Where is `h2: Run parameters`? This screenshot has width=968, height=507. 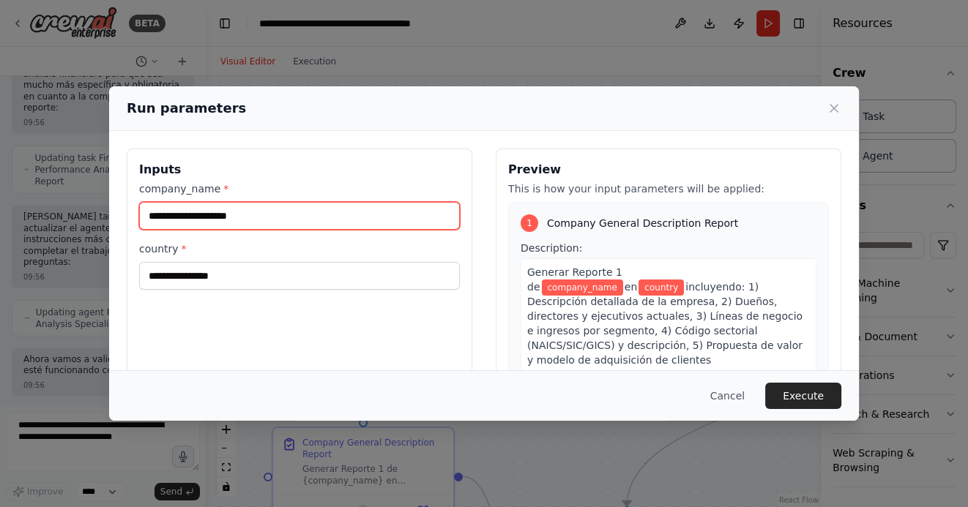 h2: Run parameters is located at coordinates (186, 108).